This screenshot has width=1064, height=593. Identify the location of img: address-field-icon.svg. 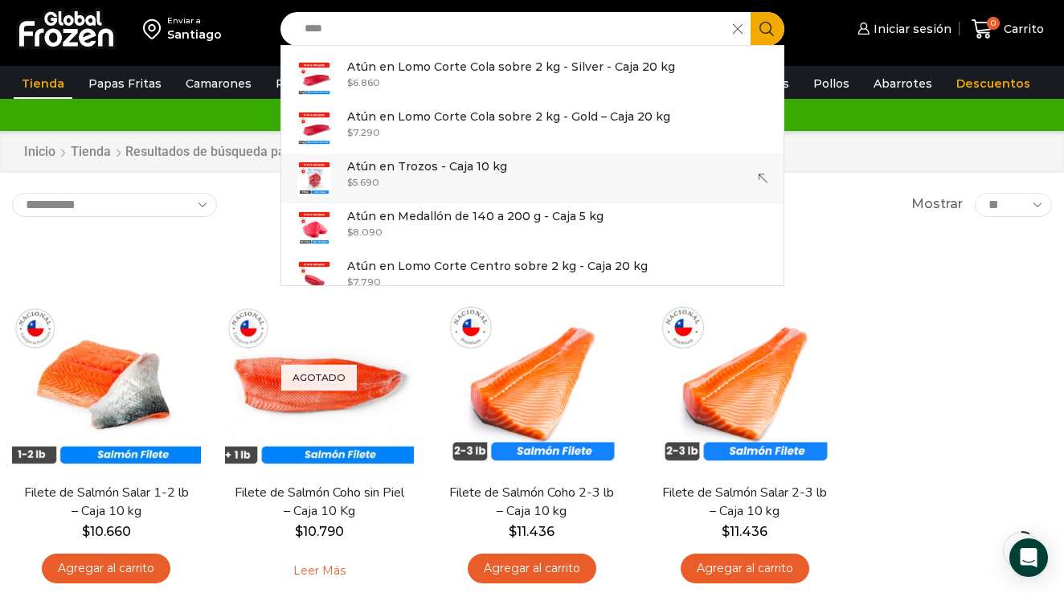
(155, 29).